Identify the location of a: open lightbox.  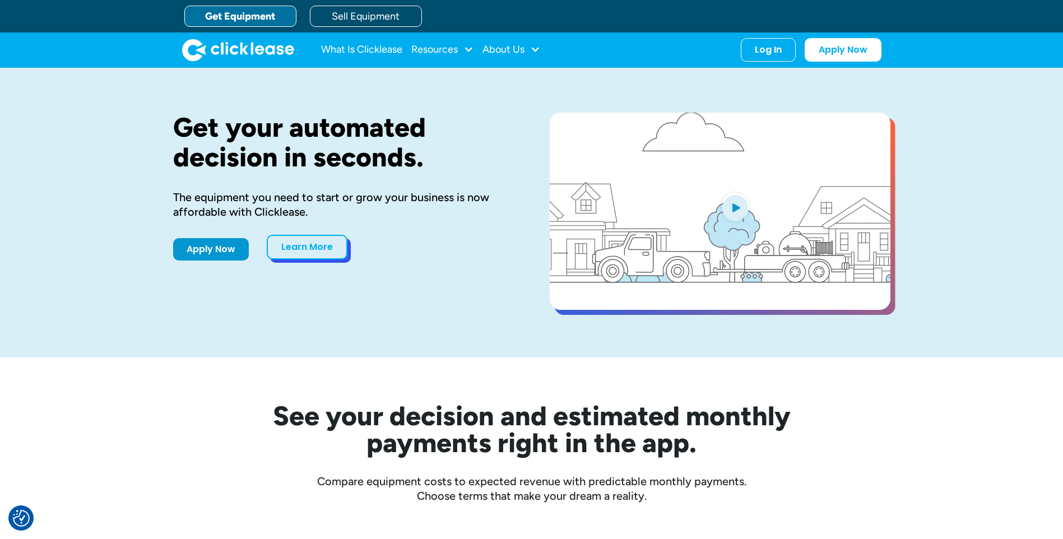
(720, 211).